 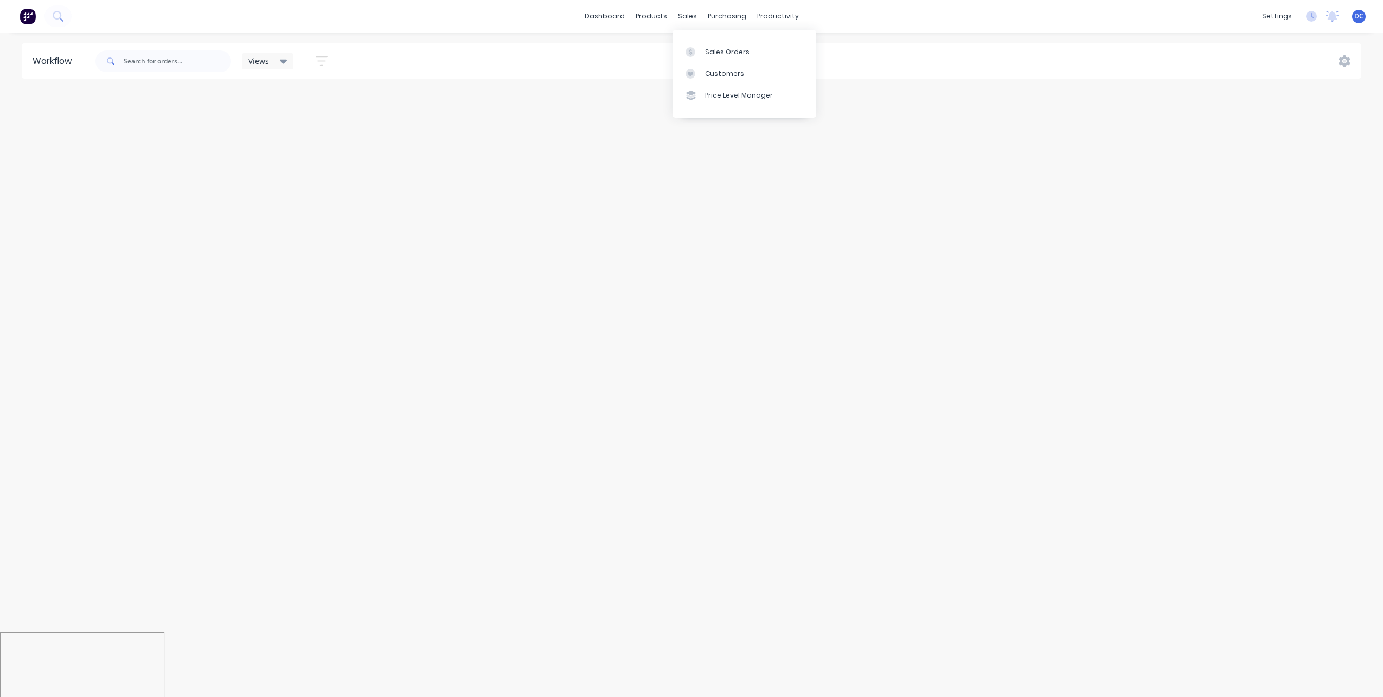 I want to click on div: productivity, so click(x=778, y=16).